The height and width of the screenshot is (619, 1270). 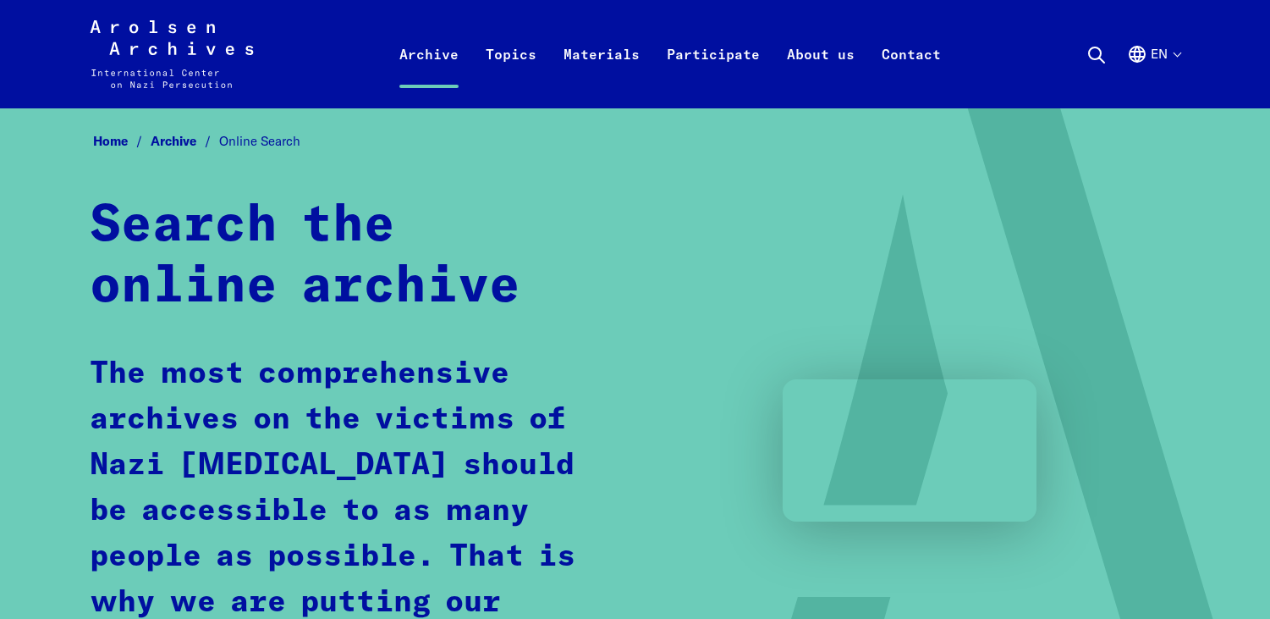 I want to click on a: Home, so click(x=122, y=141).